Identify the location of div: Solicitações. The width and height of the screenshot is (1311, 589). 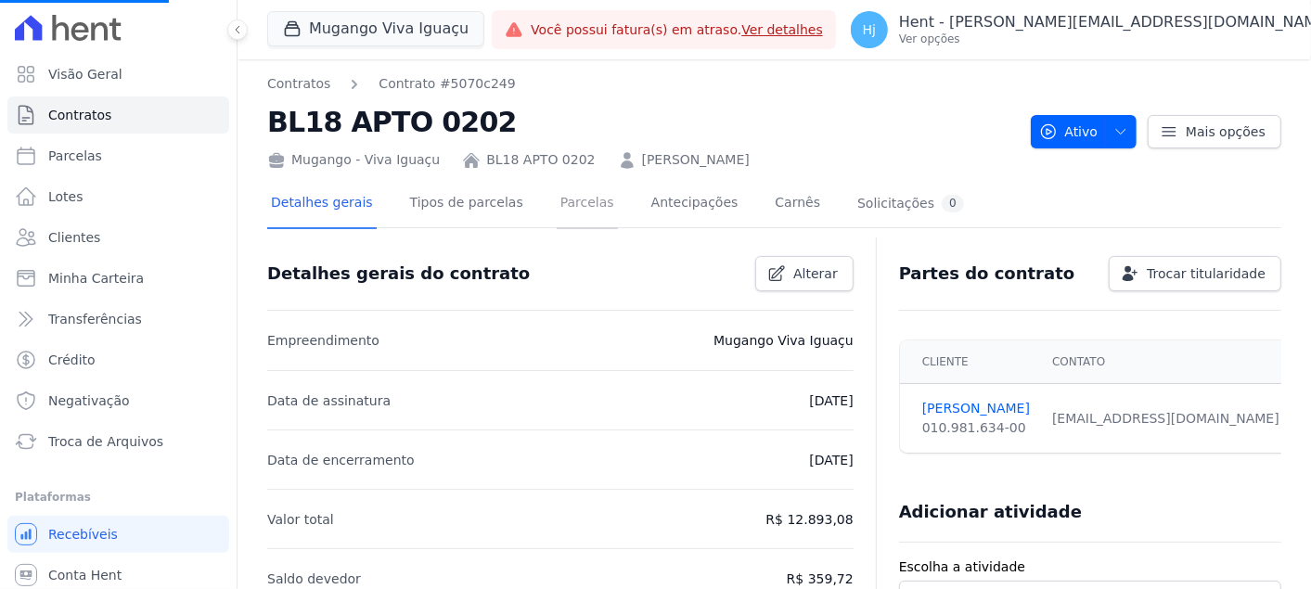
(910, 203).